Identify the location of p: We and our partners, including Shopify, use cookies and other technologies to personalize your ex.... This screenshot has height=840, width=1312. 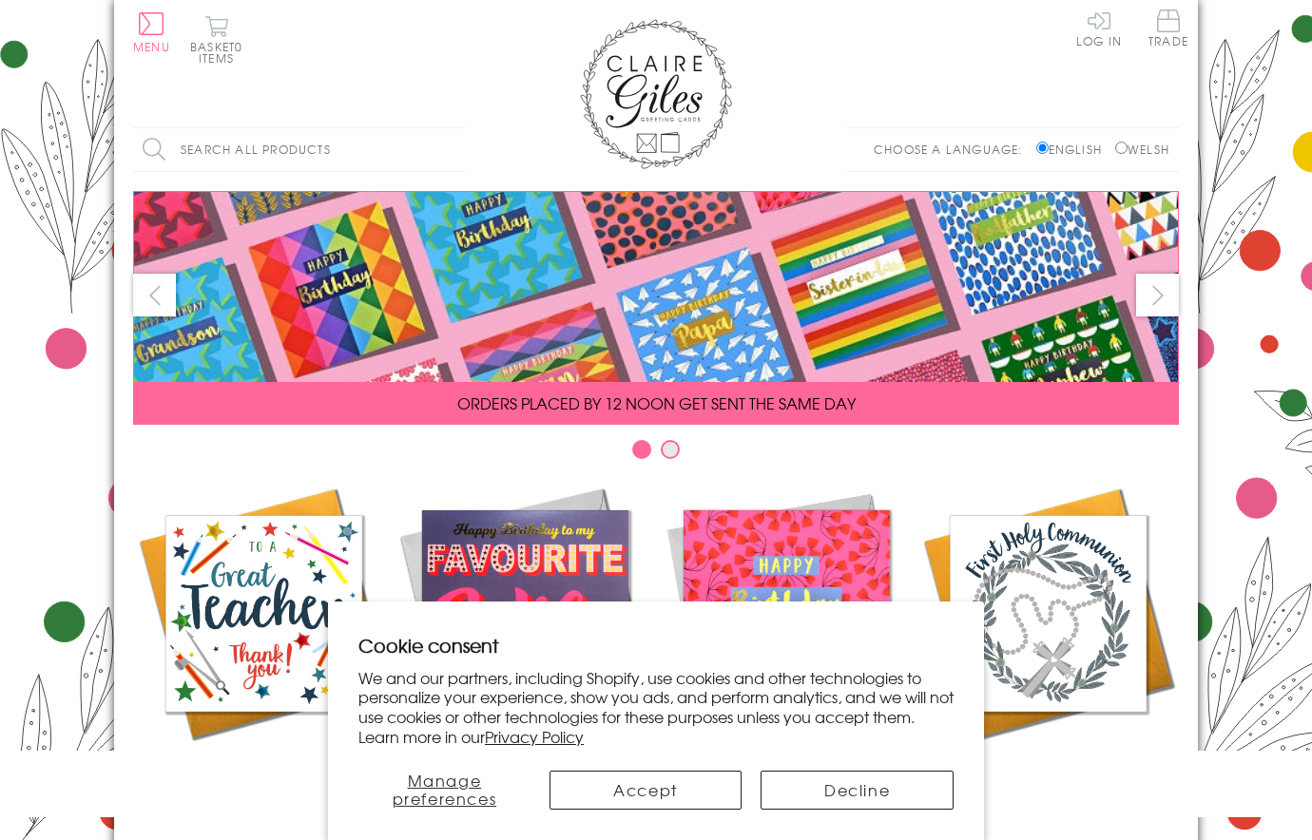
(656, 707).